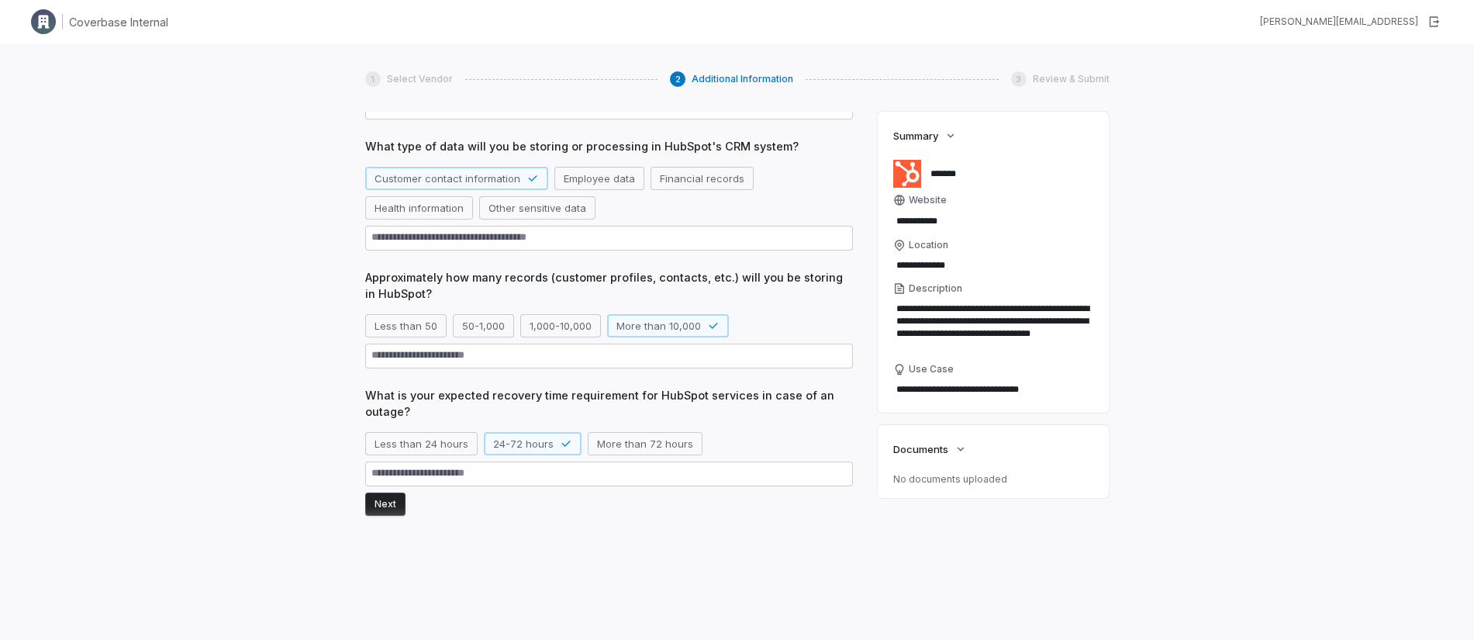 The height and width of the screenshot is (640, 1474). I want to click on button: More than 10,000, so click(668, 326).